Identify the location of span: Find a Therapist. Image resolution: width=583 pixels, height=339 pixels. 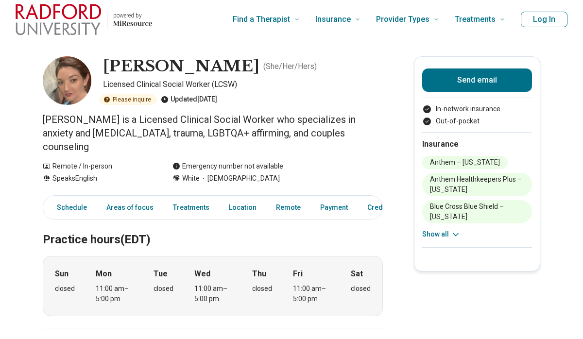
(262, 19).